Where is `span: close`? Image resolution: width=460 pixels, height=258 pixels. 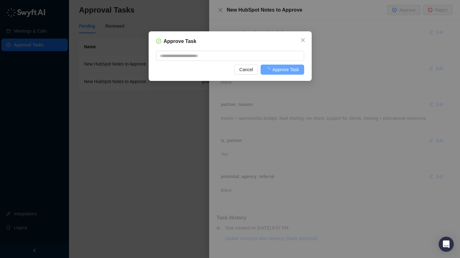
span: close is located at coordinates (303, 40).